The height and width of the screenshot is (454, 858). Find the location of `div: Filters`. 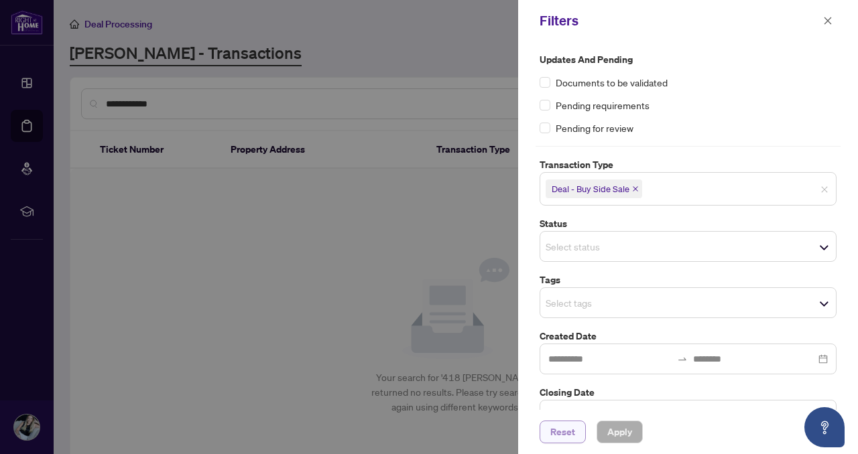

div: Filters is located at coordinates (679, 21).